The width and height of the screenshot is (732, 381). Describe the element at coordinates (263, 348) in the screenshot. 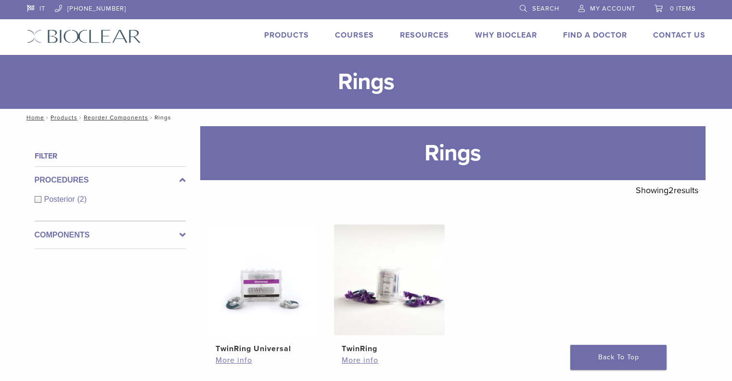

I see `h2: TwinRing Universal` at that location.